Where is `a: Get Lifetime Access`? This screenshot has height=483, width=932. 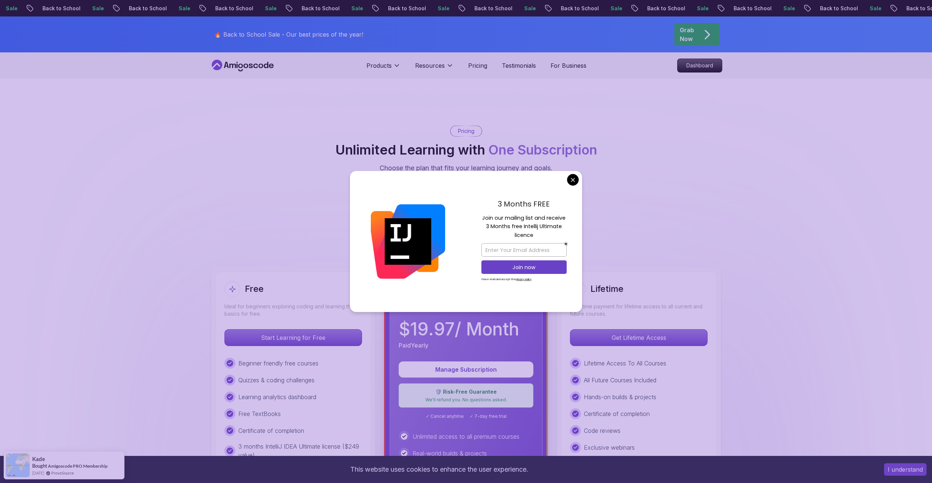
a: Get Lifetime Access is located at coordinates (638, 337).